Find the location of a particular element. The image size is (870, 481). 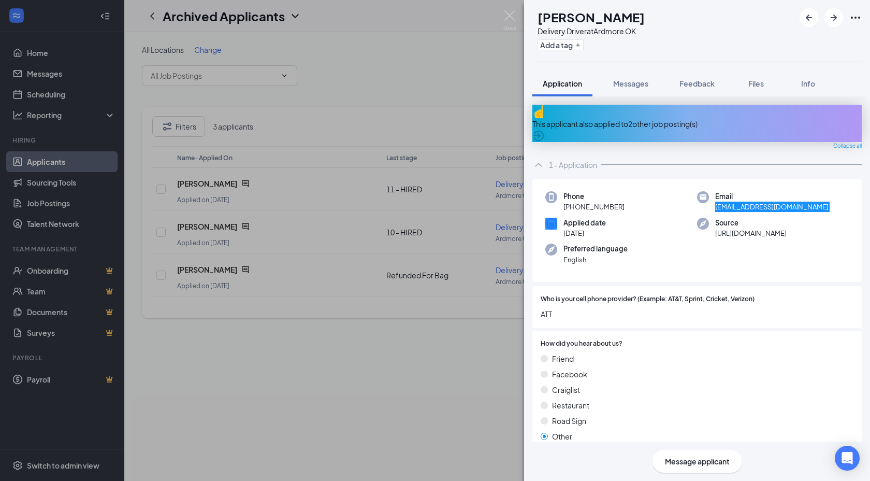

span: Message applicant is located at coordinates (697, 461).